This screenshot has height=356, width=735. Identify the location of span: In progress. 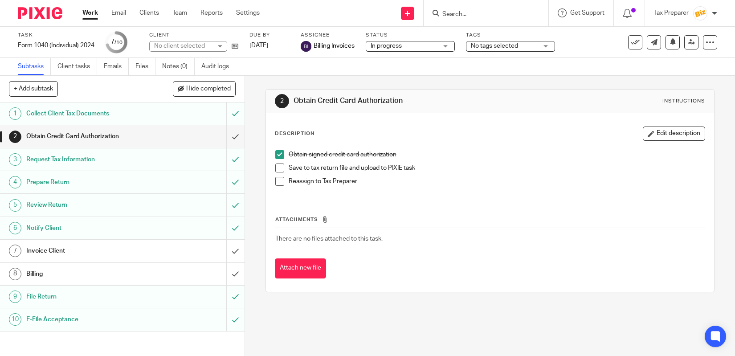
(386, 46).